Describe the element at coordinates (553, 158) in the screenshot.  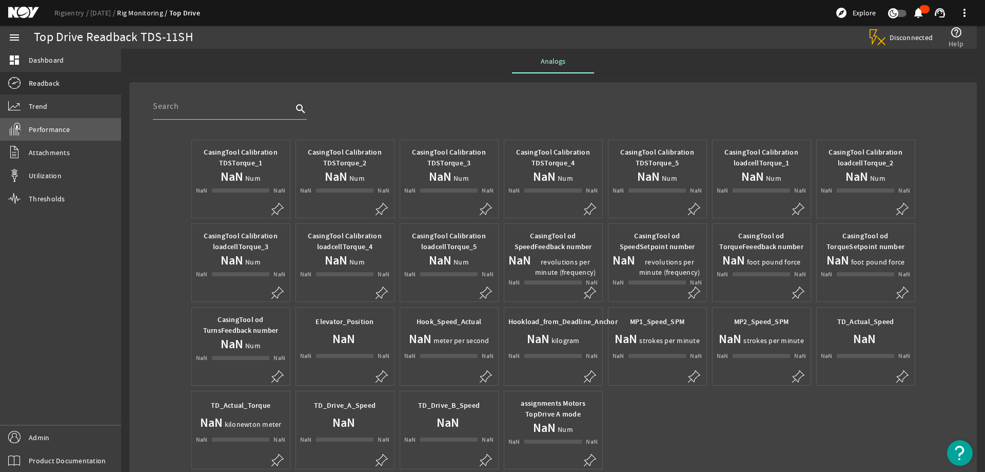
I see `b: CasingTool Calibration TDSTorque_4` at that location.